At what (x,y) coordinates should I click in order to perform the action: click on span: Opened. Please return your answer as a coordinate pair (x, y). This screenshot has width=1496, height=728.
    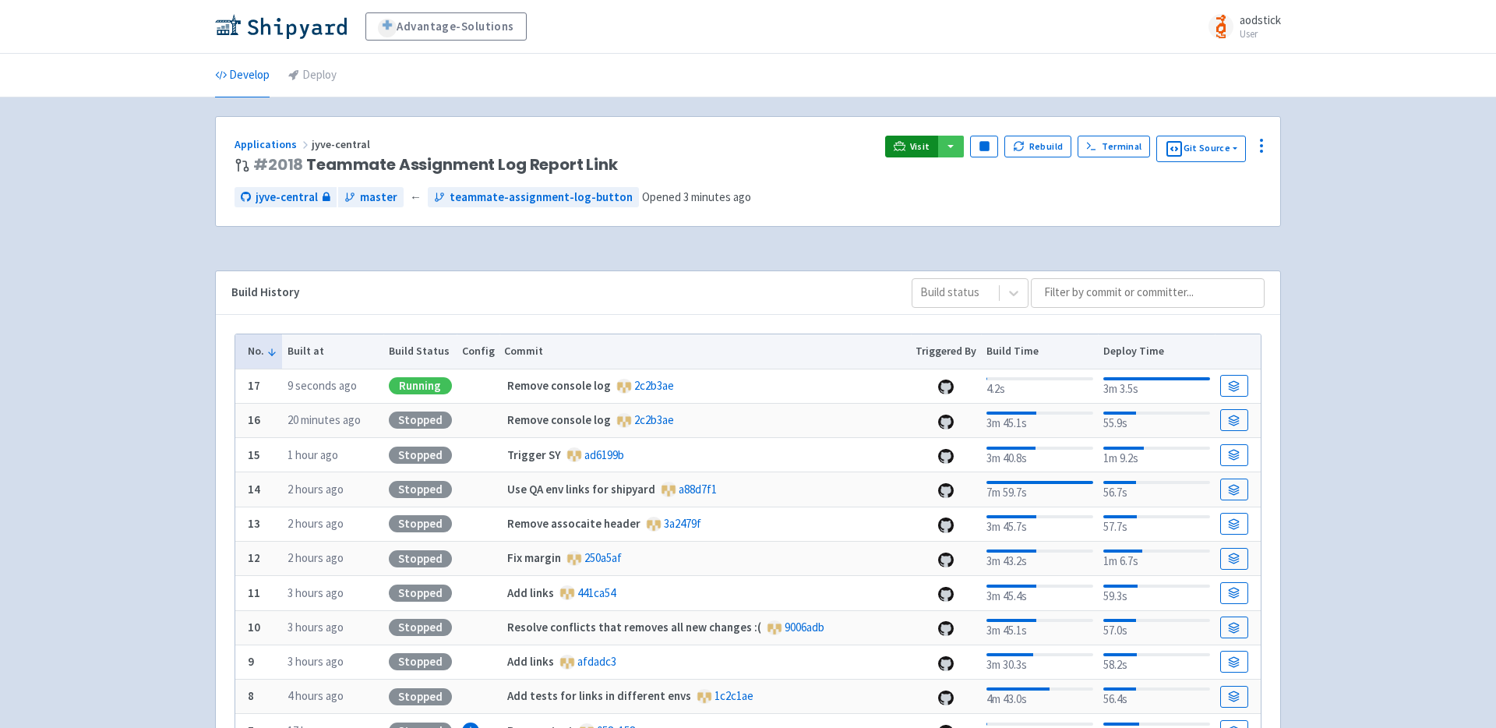
    Looking at the image, I should click on (697, 196).